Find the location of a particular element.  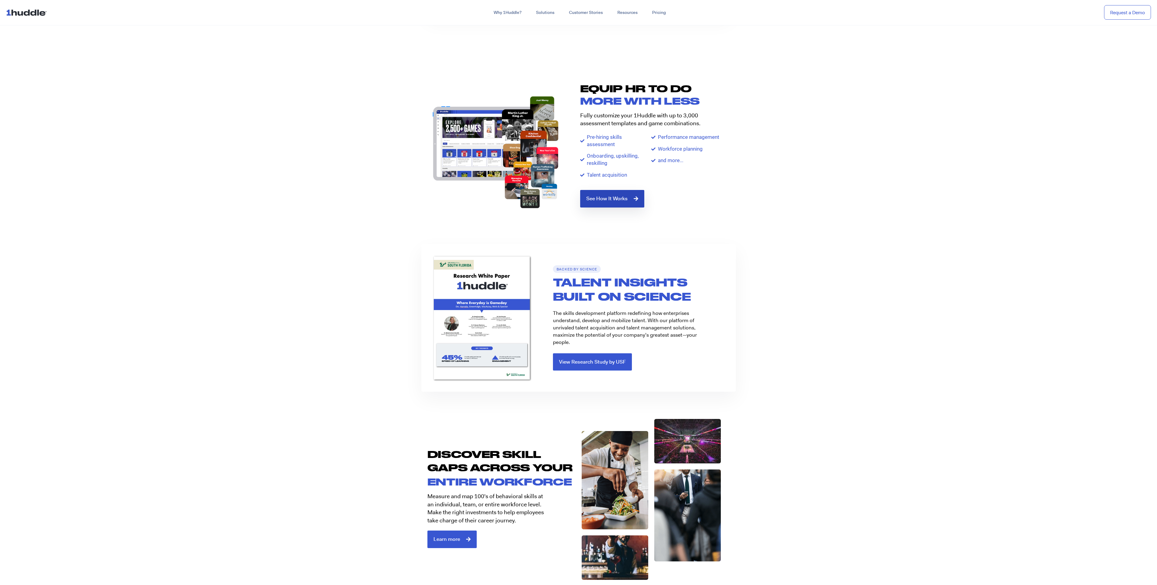

img: Home-event is located at coordinates (687, 441).